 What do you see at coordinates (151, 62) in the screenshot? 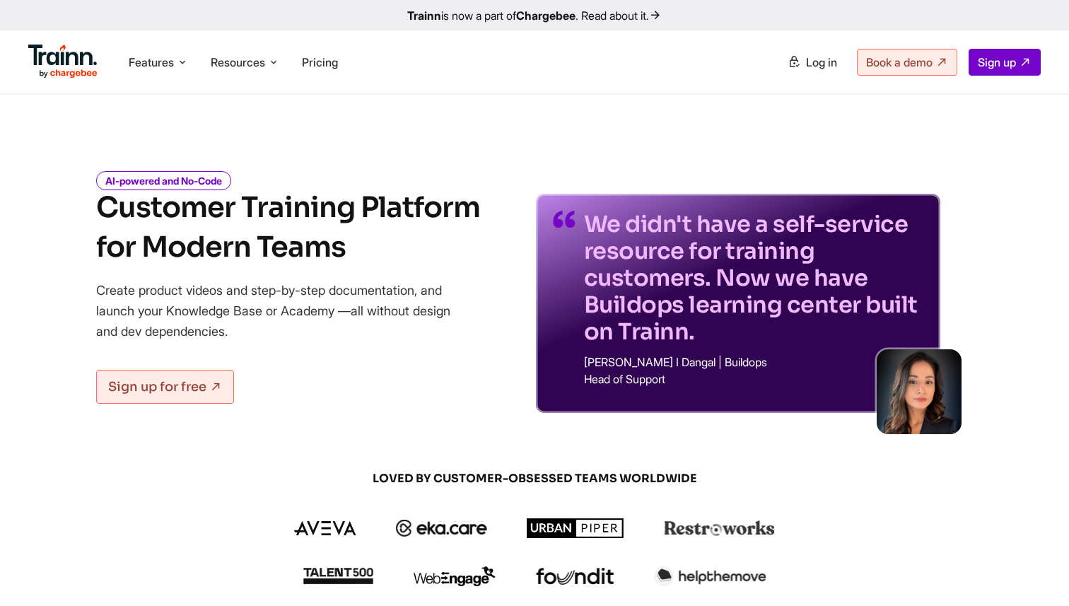
I see `span: Features` at bounding box center [151, 62].